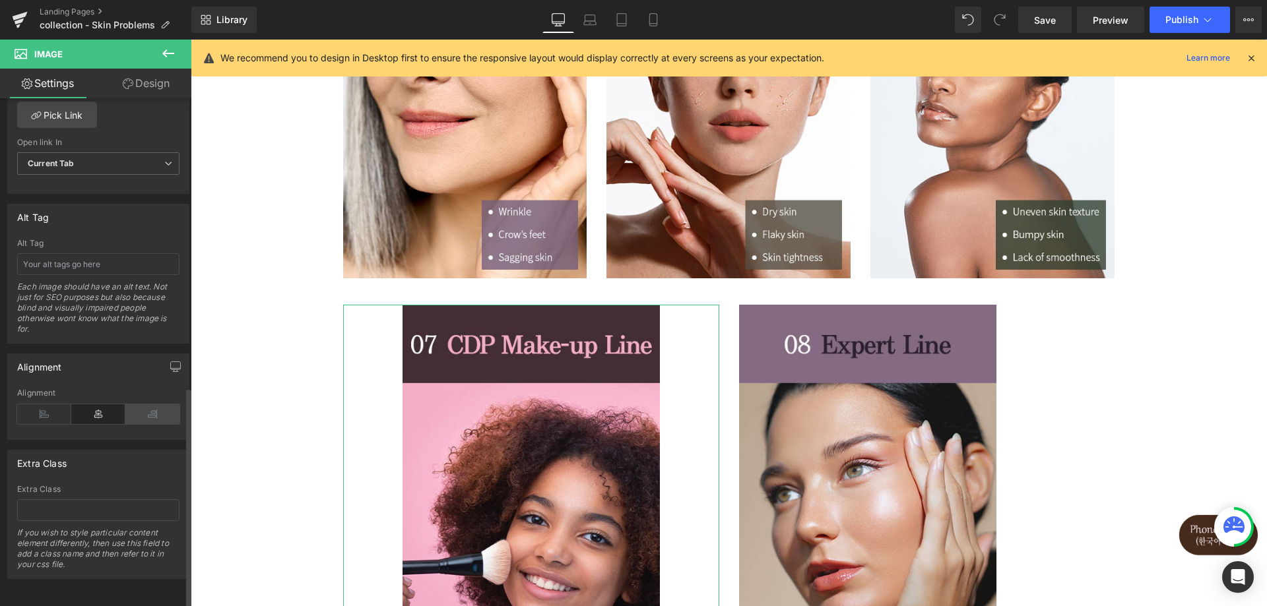  What do you see at coordinates (1181, 20) in the screenshot?
I see `span: Publish` at bounding box center [1181, 20].